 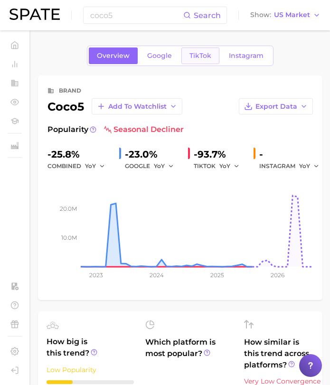 I want to click on div: coco5, so click(x=115, y=106).